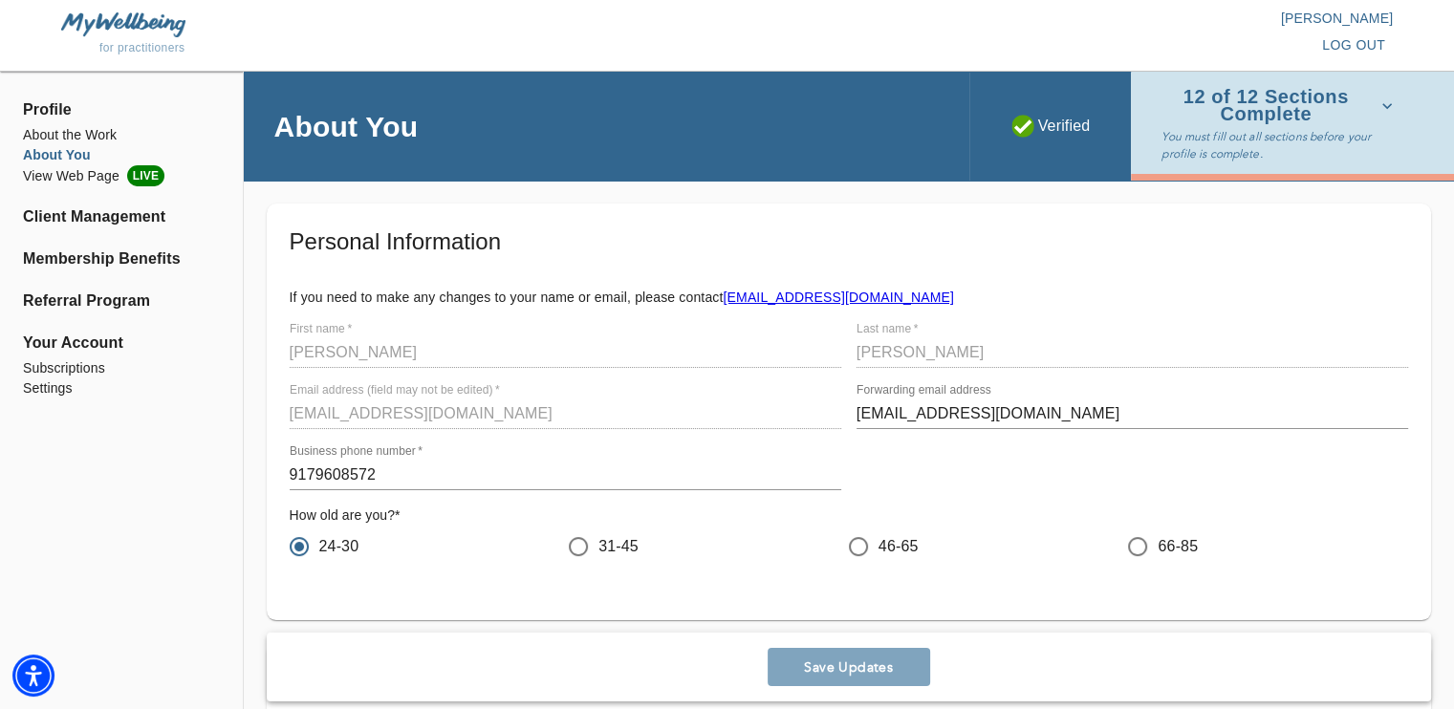 The image size is (1454, 709). Describe the element at coordinates (33, 676) in the screenshot. I see `div: Accessibility Menu` at that location.